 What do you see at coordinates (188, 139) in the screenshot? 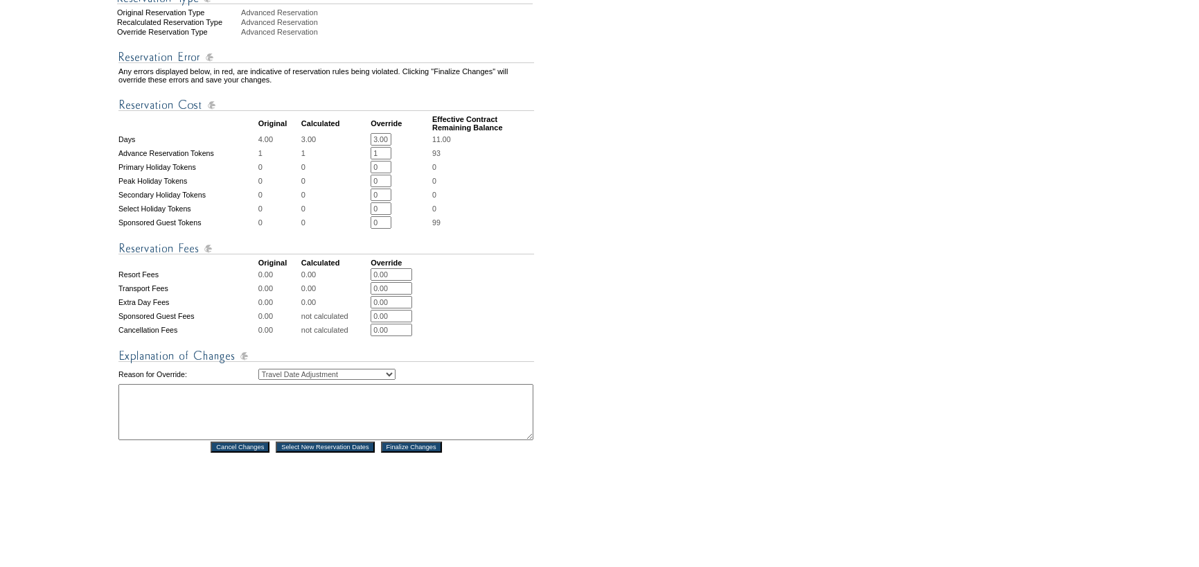
I see `td: Days` at bounding box center [188, 139].